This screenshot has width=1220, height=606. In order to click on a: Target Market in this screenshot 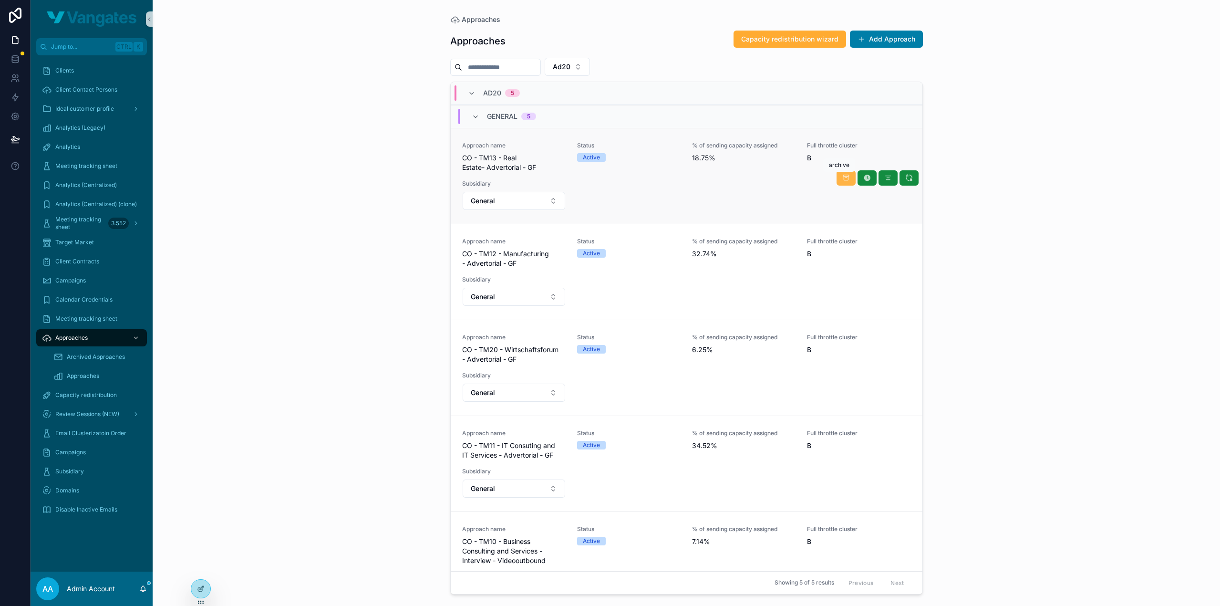, I will do `click(92, 242)`.